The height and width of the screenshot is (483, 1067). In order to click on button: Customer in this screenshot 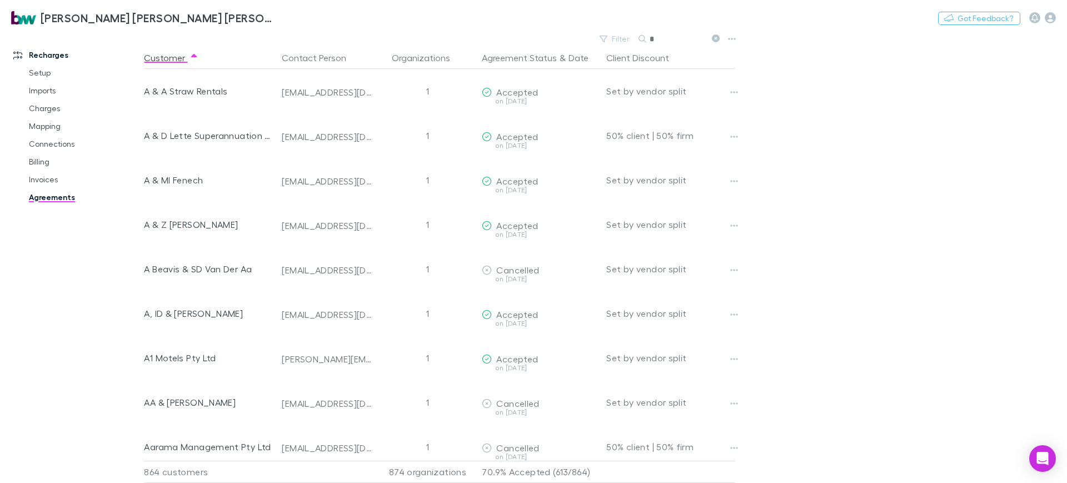, I will do `click(171, 58)`.